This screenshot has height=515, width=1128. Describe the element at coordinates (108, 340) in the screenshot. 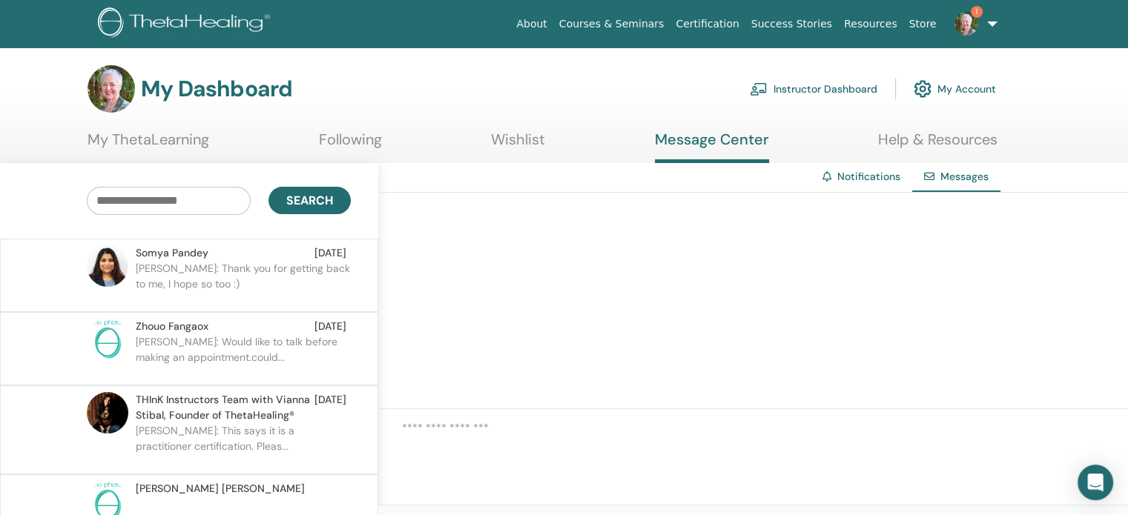

I see `img: no-photo.png` at that location.